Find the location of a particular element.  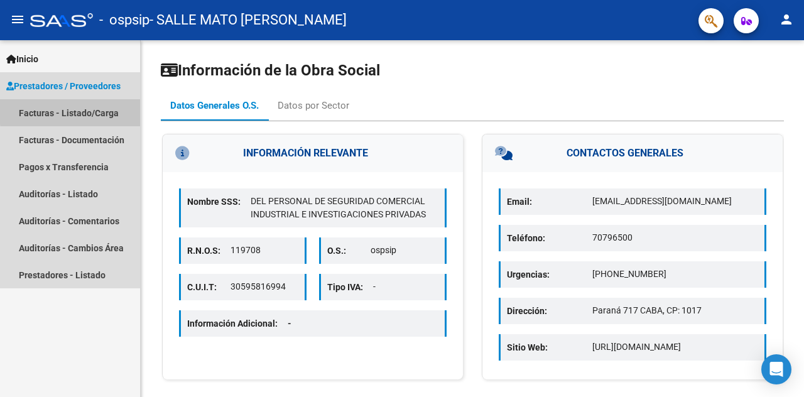

p: Sitio Web: is located at coordinates (549, 347).